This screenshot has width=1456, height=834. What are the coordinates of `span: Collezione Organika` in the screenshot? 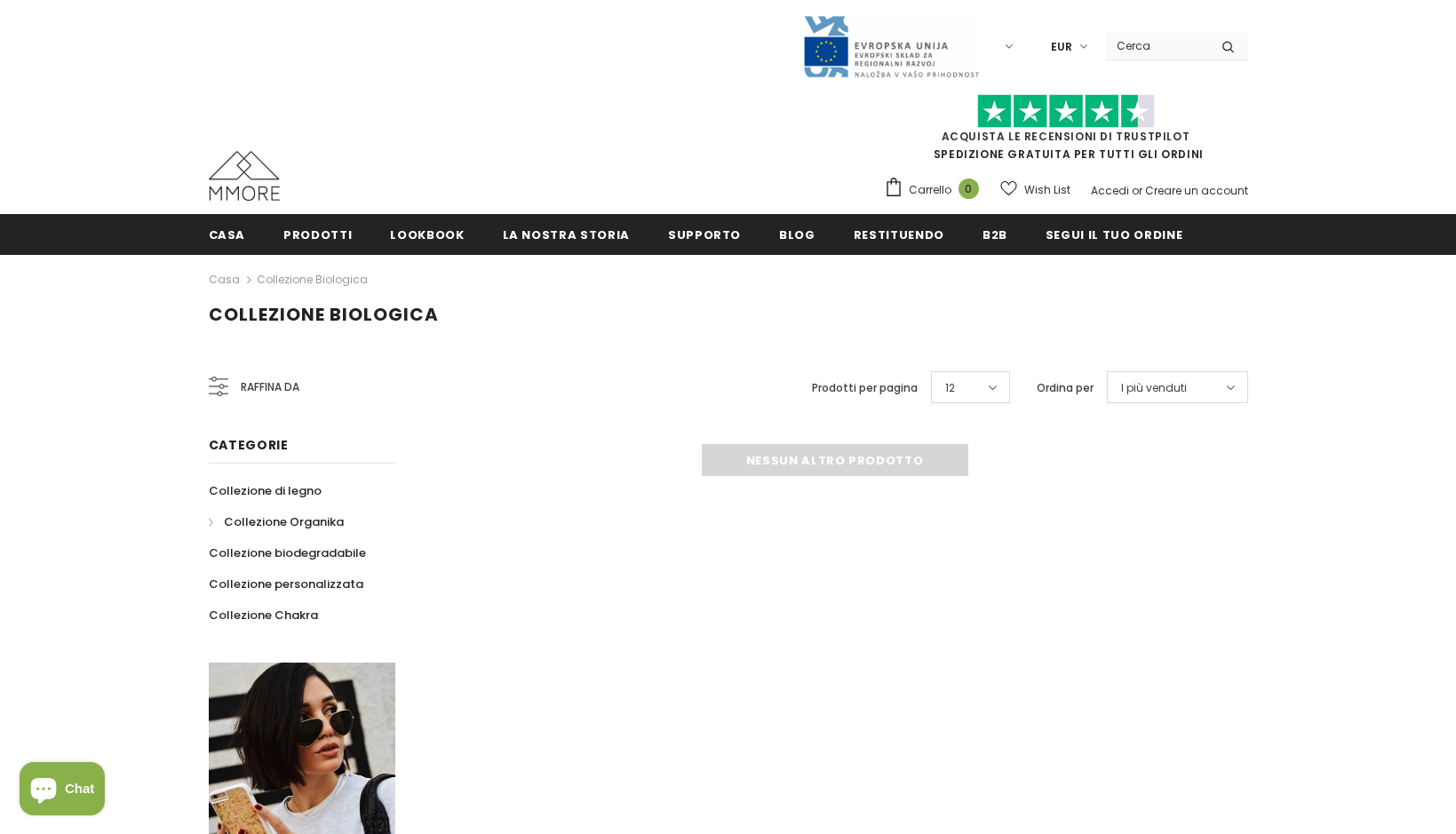 It's located at (283, 521).